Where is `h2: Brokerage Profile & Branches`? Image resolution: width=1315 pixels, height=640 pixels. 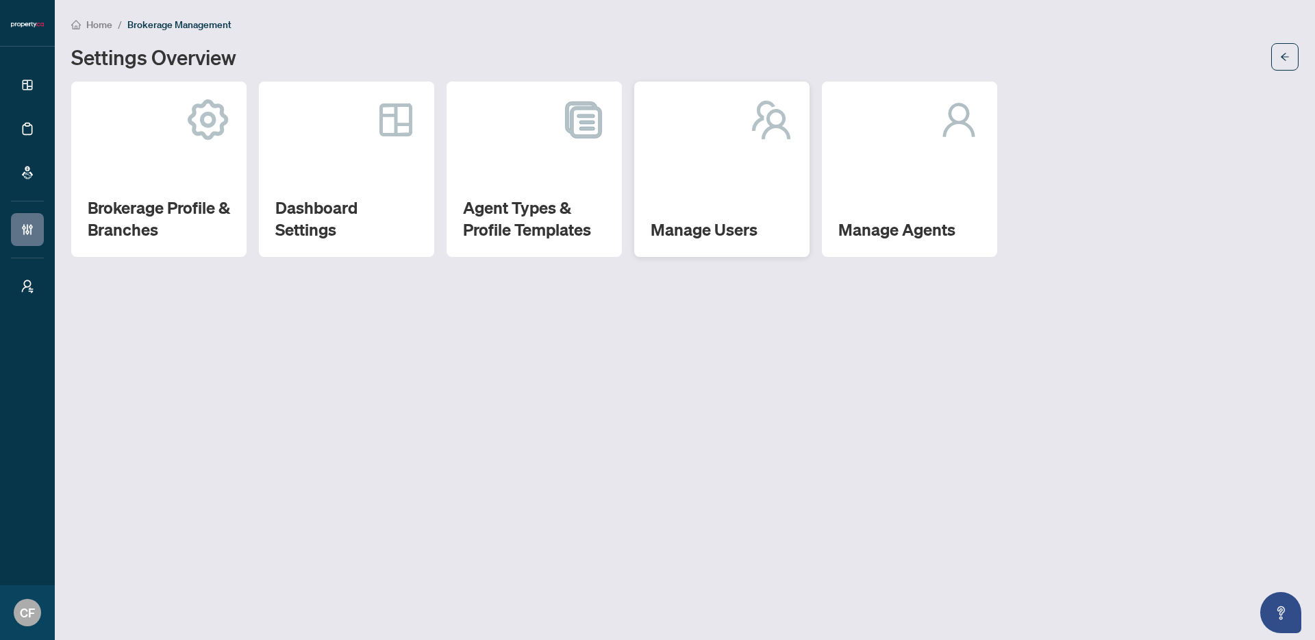
h2: Brokerage Profile & Branches is located at coordinates (159, 219).